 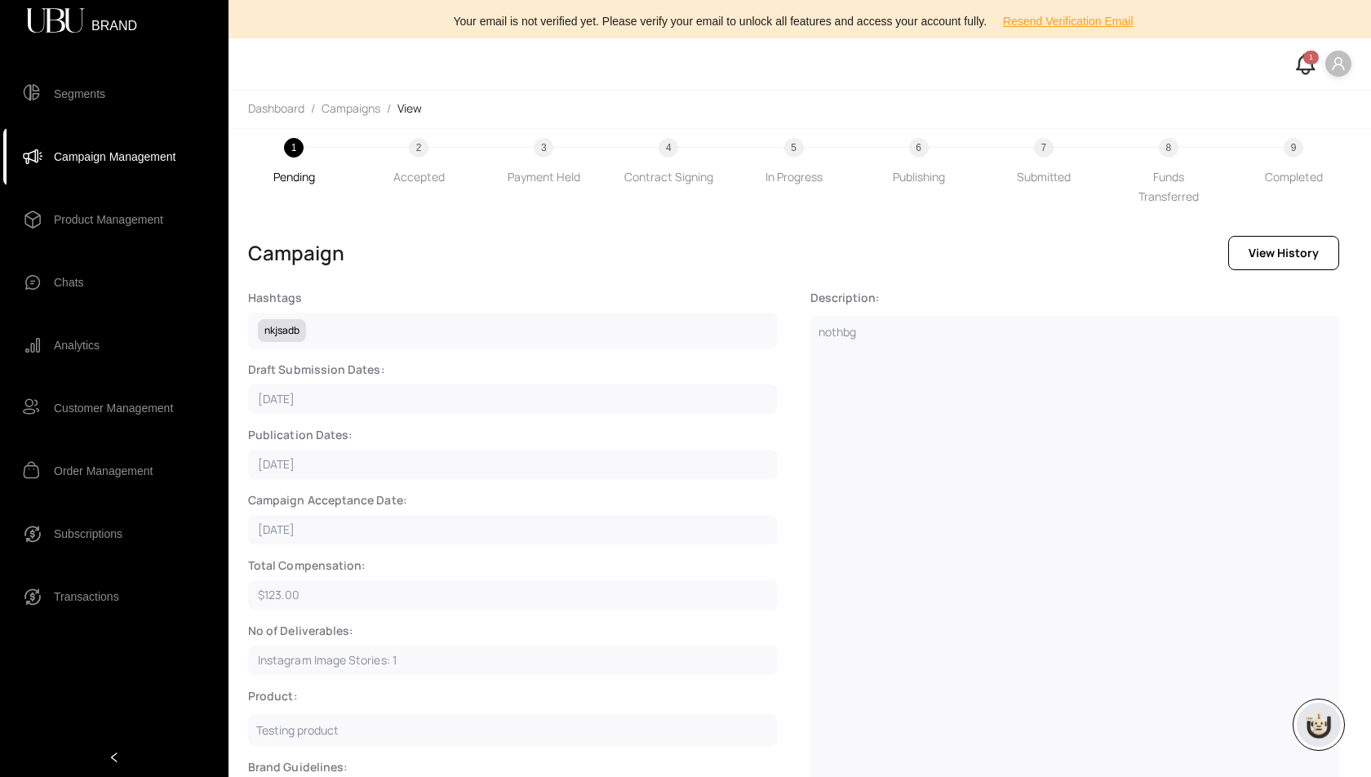 I want to click on span: 9, so click(x=1294, y=148).